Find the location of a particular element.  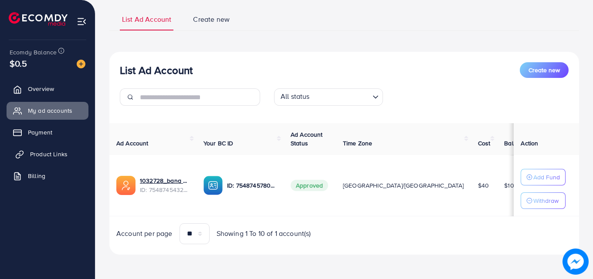

span: ID: 7548745432170184711 is located at coordinates (165, 190).